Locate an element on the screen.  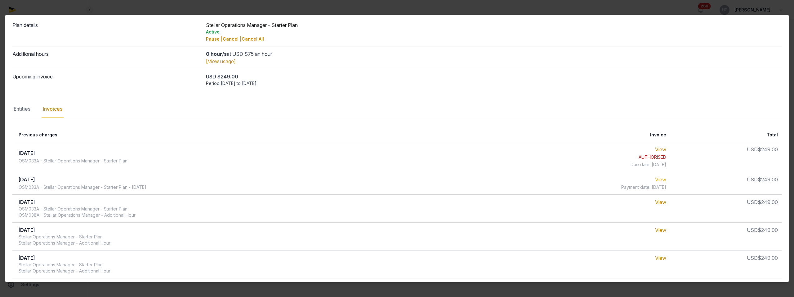
span: Cancel | is located at coordinates (232, 39).